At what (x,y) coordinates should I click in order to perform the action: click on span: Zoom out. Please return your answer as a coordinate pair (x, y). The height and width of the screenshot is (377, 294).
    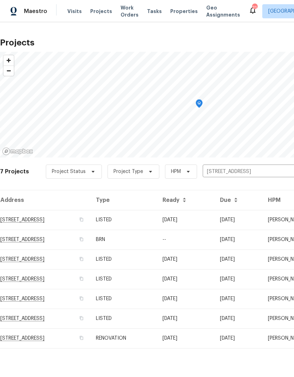
    Looking at the image, I should click on (8, 71).